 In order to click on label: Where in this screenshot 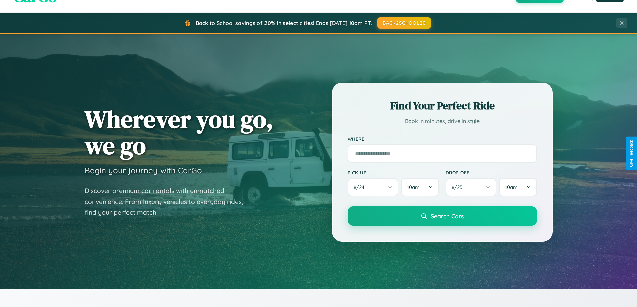, I will do `click(443, 139)`.